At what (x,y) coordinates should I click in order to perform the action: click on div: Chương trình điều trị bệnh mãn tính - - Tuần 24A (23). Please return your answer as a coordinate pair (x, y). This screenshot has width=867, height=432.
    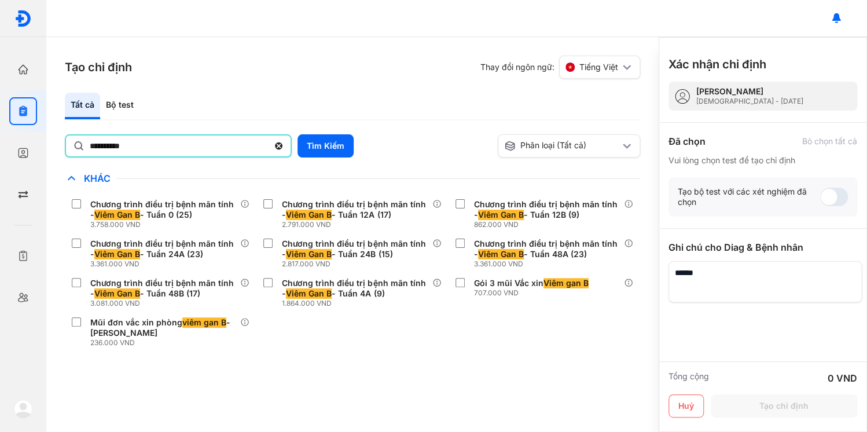
    Looking at the image, I should click on (163, 249).